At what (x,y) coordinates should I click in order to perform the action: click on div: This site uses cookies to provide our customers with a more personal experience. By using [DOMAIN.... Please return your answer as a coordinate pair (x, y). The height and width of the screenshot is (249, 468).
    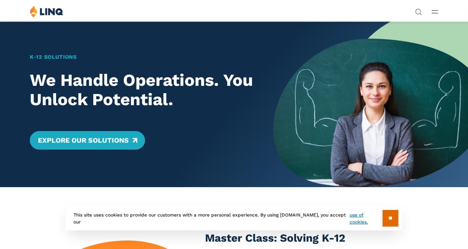
    Looking at the image, I should click on (234, 218).